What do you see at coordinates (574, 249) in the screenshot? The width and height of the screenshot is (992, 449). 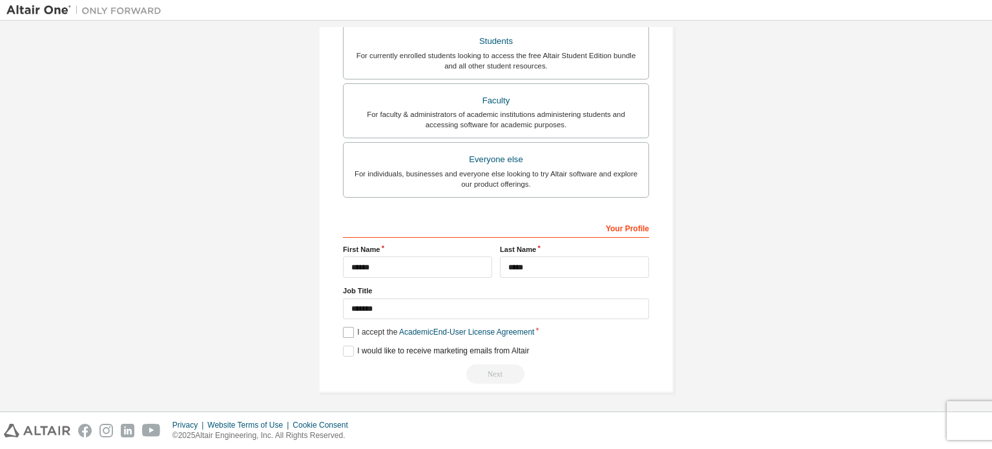 I see `label: Last Name` at bounding box center [574, 249].